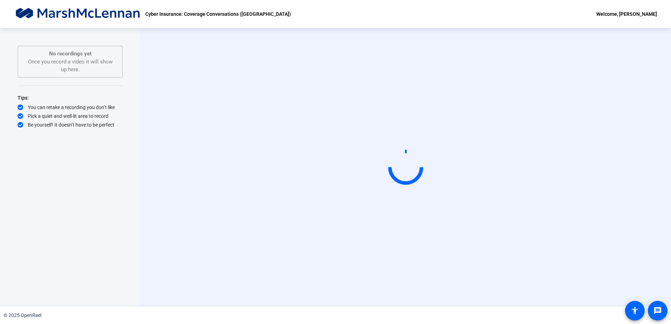  Describe the element at coordinates (70, 98) in the screenshot. I see `div: Tips:` at that location.